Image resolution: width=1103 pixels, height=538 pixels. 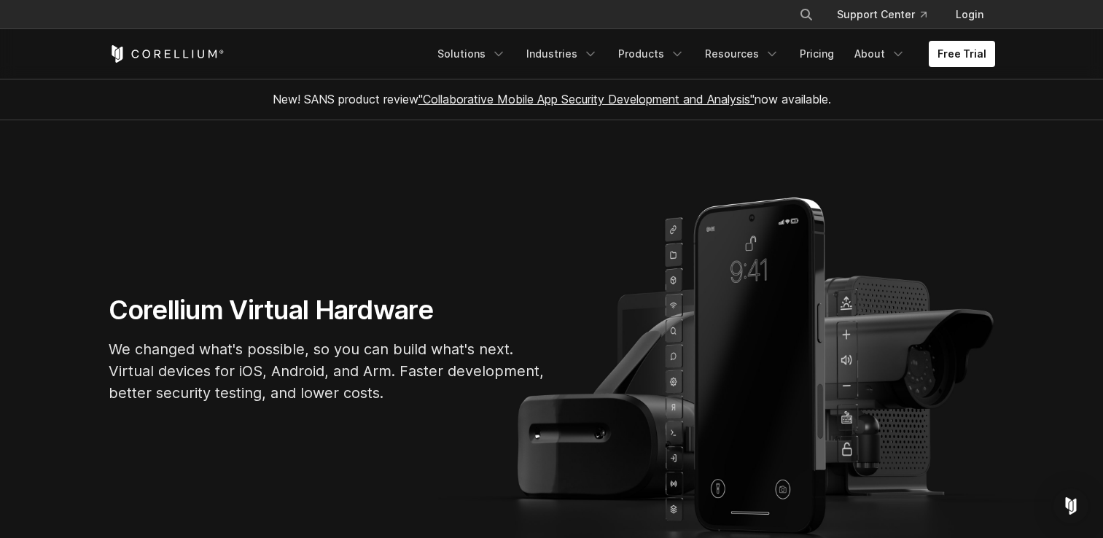 What do you see at coordinates (806, 15) in the screenshot?
I see `button: Search` at bounding box center [806, 15].